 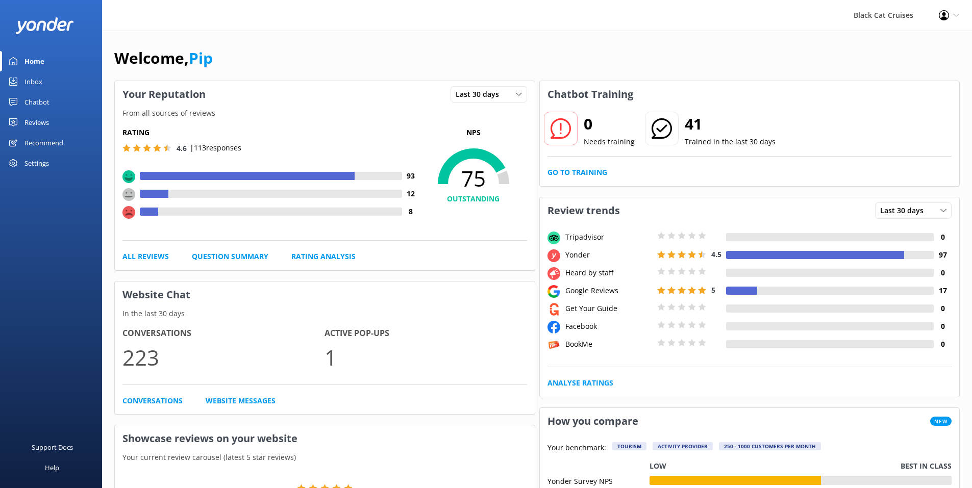 I want to click on p: Best in class, so click(x=926, y=466).